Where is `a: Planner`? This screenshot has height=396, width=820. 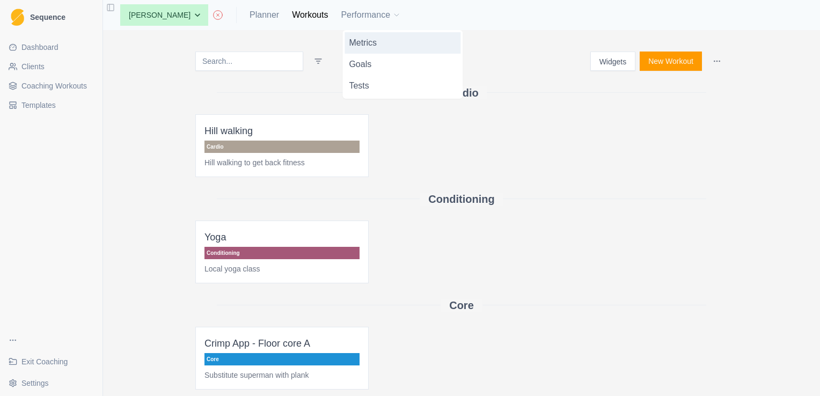
a: Planner is located at coordinates (264, 15).